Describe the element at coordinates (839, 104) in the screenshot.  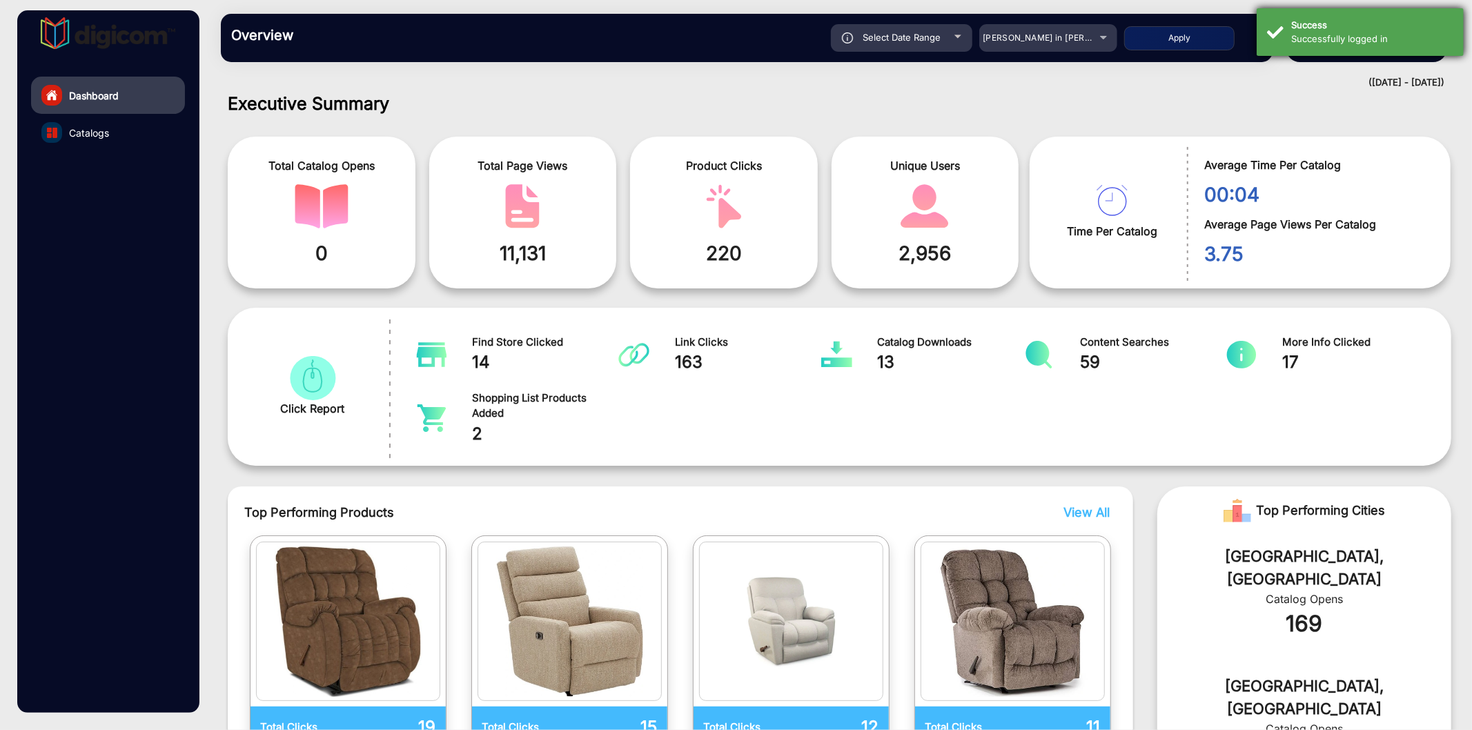
I see `h1: Executive Summary` at that location.